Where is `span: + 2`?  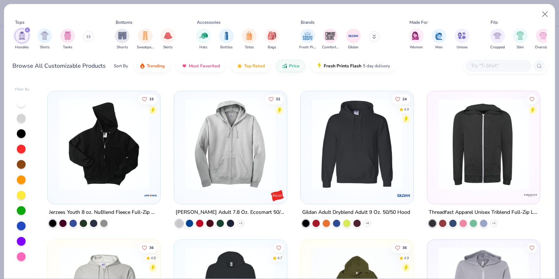
span: + 2 is located at coordinates (241, 223).